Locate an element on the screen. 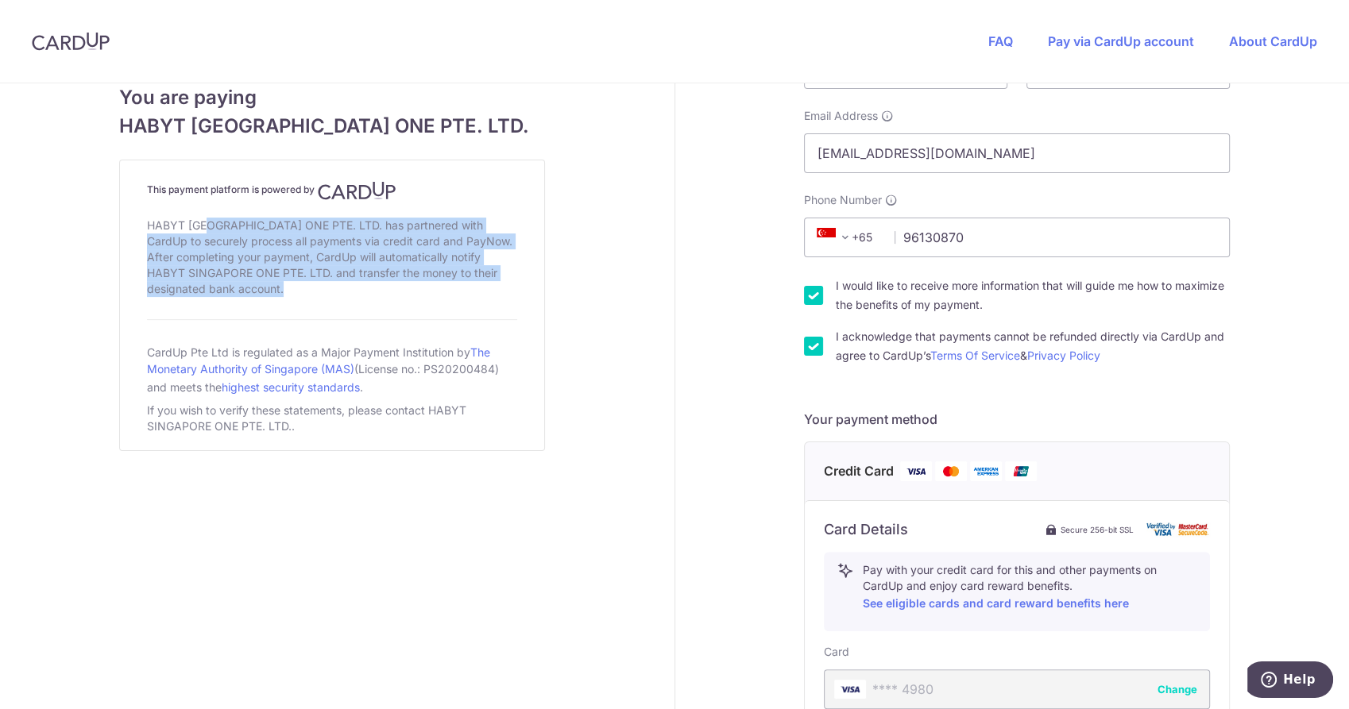  span: Email Address is located at coordinates (841, 116).